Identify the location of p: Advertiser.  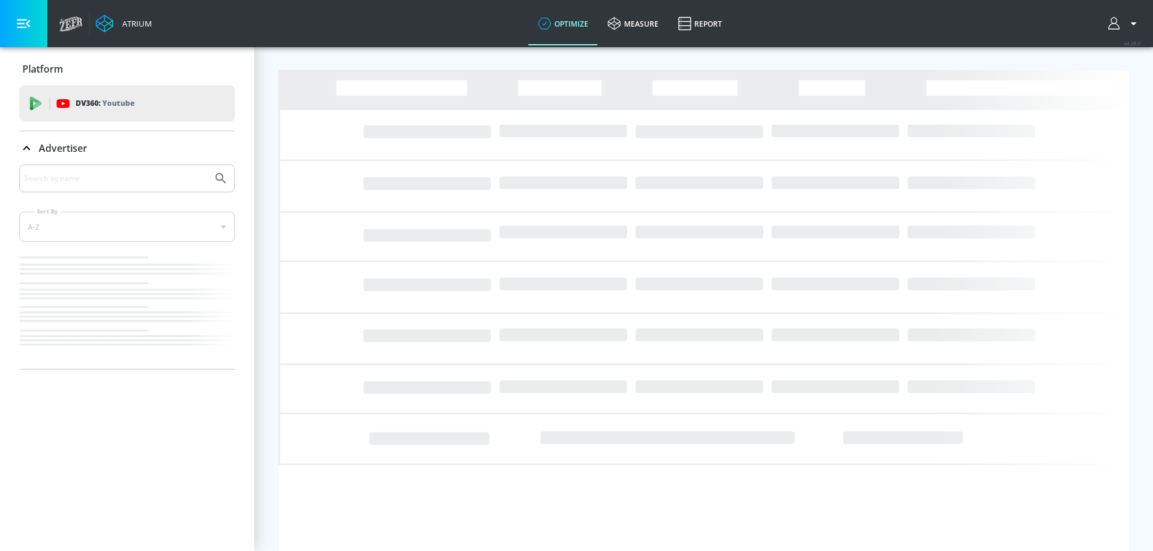
(63, 148).